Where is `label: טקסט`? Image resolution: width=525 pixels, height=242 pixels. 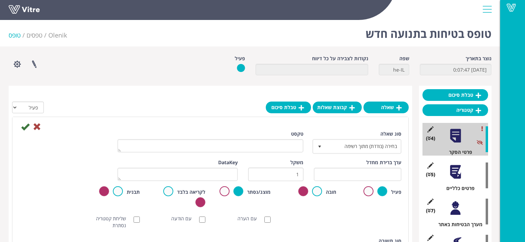 label: טקסט is located at coordinates (297, 134).